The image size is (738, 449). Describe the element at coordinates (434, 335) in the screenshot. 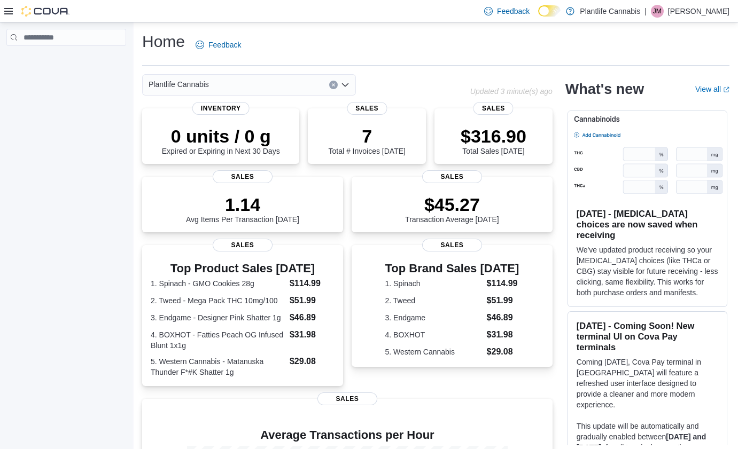

I see `dt: 4. BOXHOT` at that location.